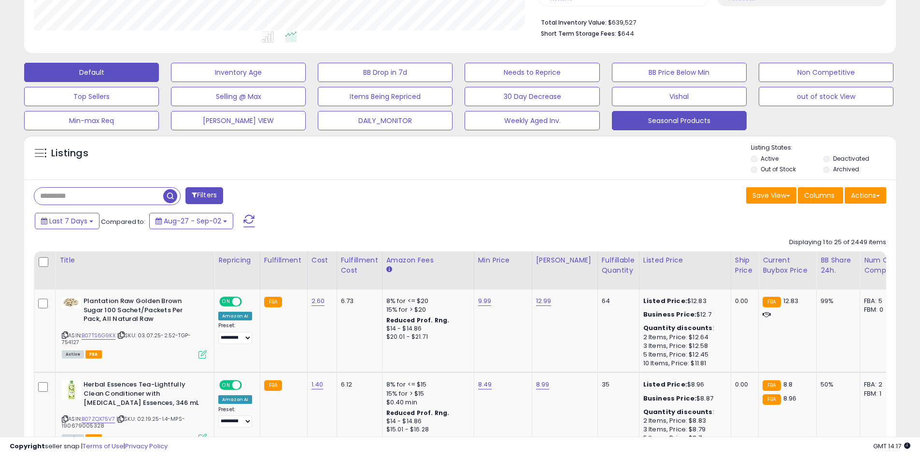 The height and width of the screenshot is (456, 920). What do you see at coordinates (237, 260) in the screenshot?
I see `div: Repricing` at bounding box center [237, 260].